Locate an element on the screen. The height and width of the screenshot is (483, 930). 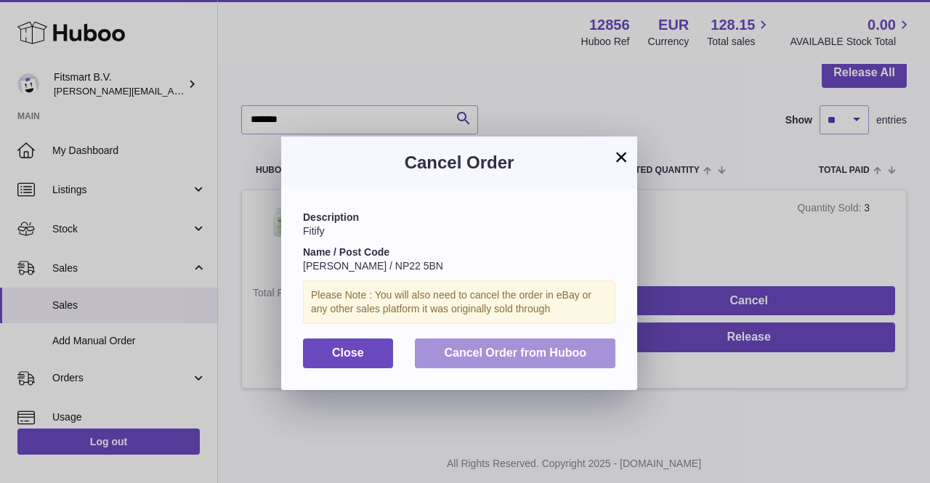
button: Cancel Order from Huboo is located at coordinates (515, 353).